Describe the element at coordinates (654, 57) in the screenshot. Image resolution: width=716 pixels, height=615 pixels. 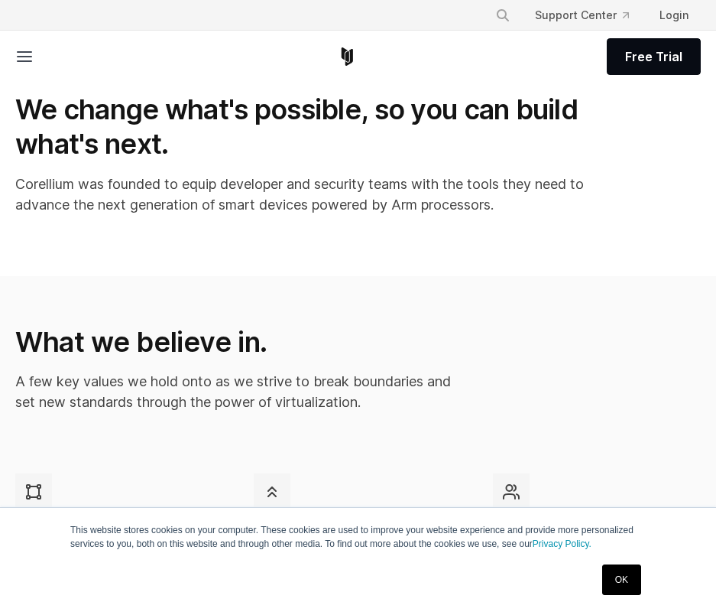
I see `a: Free Trial` at that location.